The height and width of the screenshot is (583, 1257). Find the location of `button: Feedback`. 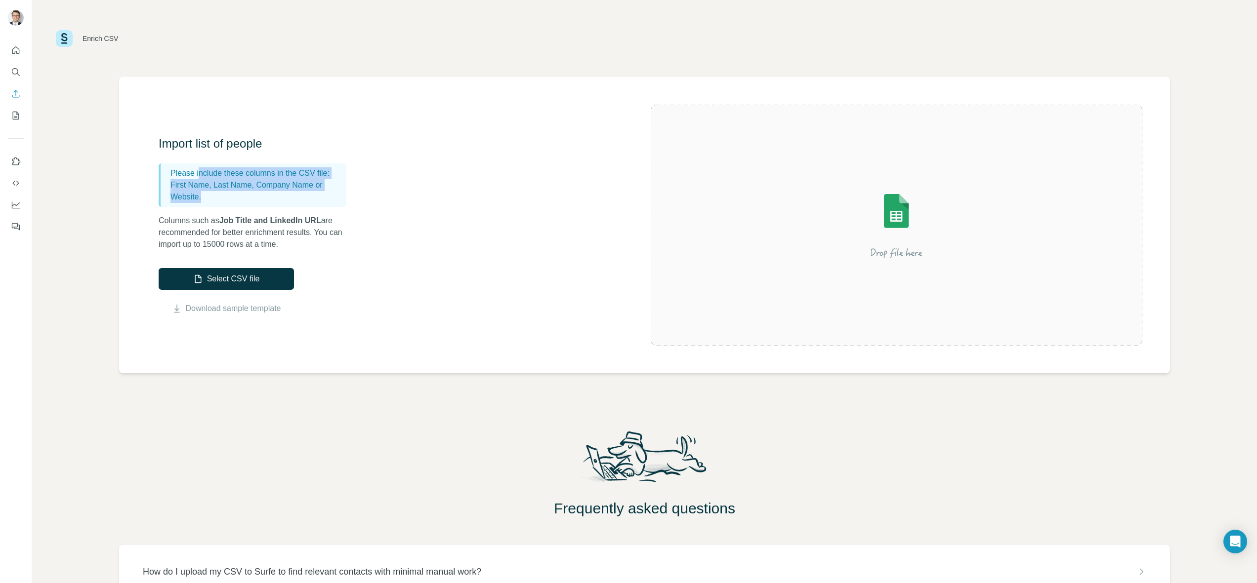

button: Feedback is located at coordinates (16, 227).